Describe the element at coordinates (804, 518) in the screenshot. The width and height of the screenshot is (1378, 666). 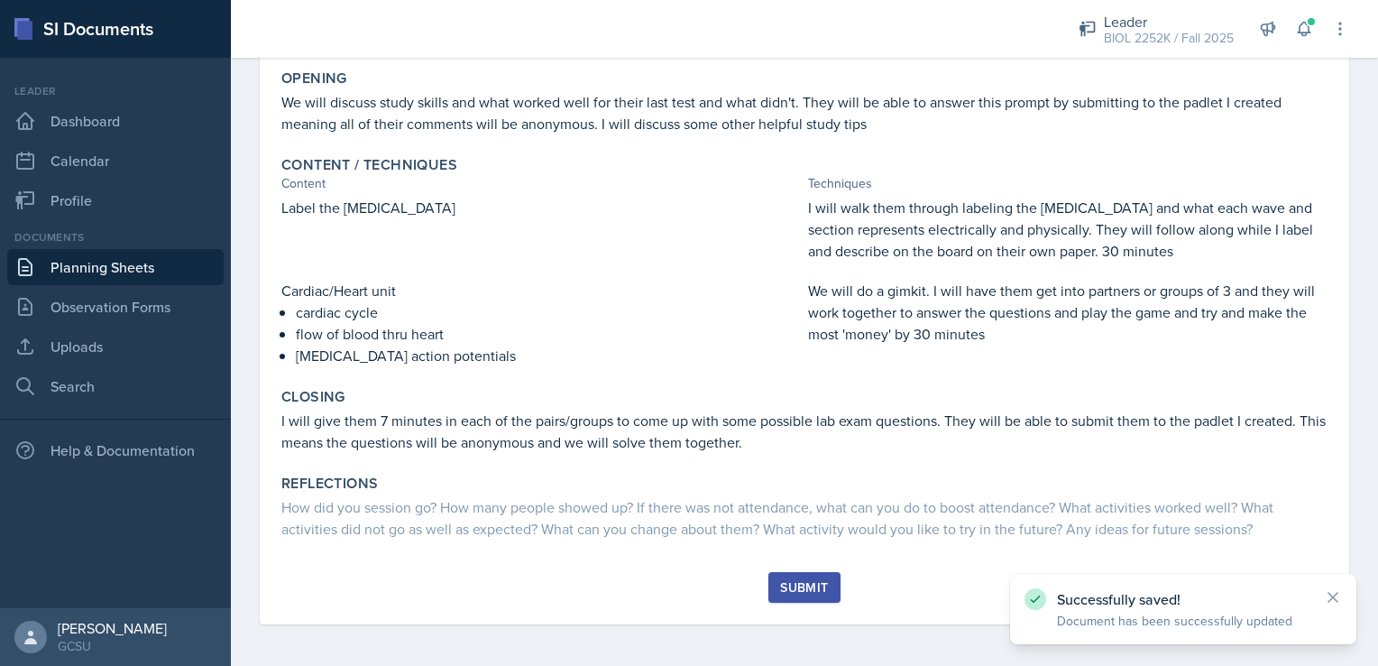
I see `div: How did you session go? How many people showed up? If there was not attendance, what can you do t...` at that location.